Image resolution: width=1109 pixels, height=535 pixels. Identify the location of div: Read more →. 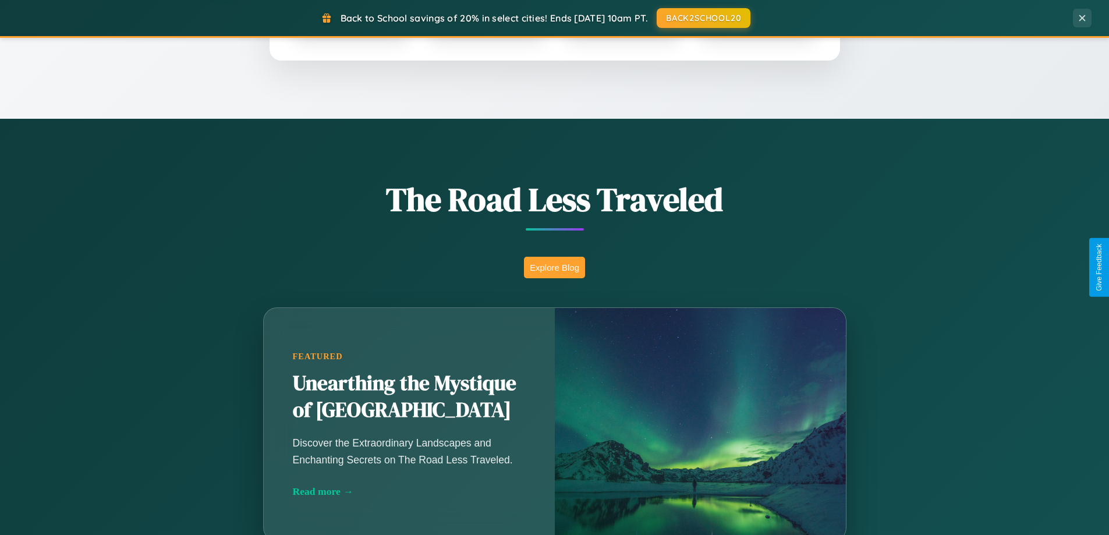
(409, 491).